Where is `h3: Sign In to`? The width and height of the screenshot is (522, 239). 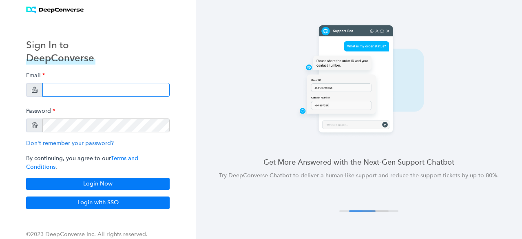
h3: Sign In to is located at coordinates (61, 45).